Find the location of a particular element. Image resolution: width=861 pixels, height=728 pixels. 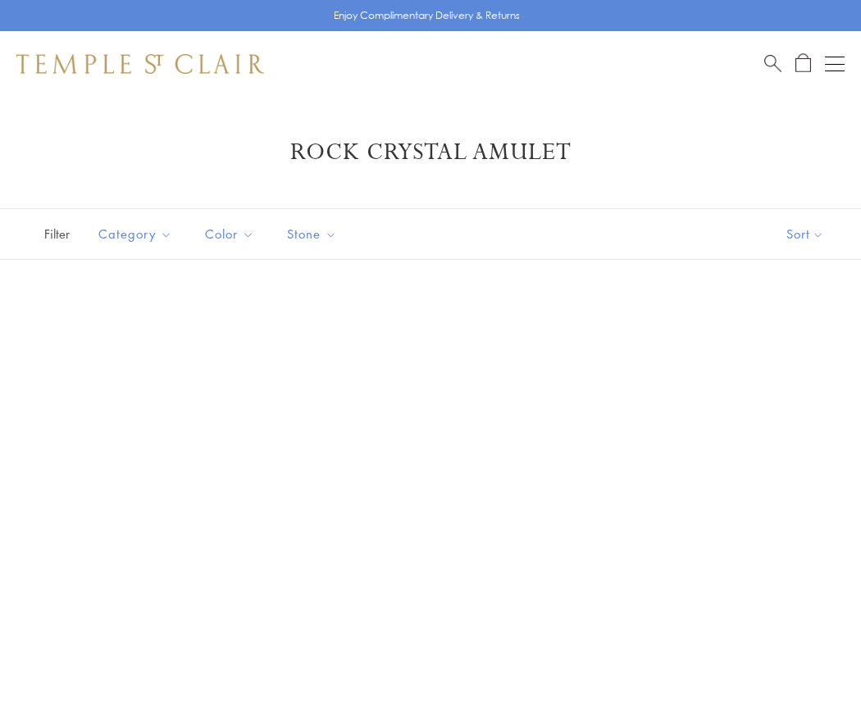

span: Stone is located at coordinates (314, 234).